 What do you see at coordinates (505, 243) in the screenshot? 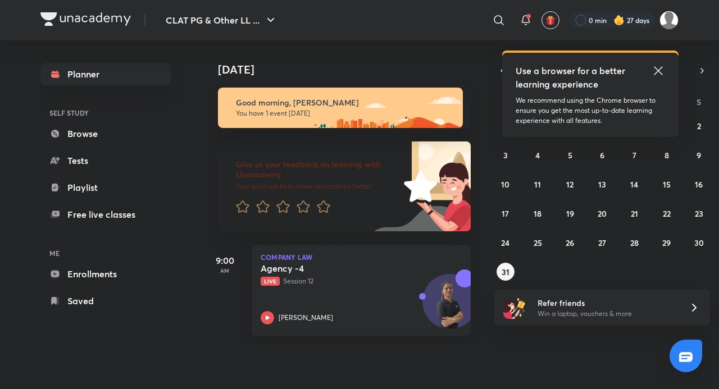
I see `abbr: August 24, 2025` at bounding box center [505, 243].